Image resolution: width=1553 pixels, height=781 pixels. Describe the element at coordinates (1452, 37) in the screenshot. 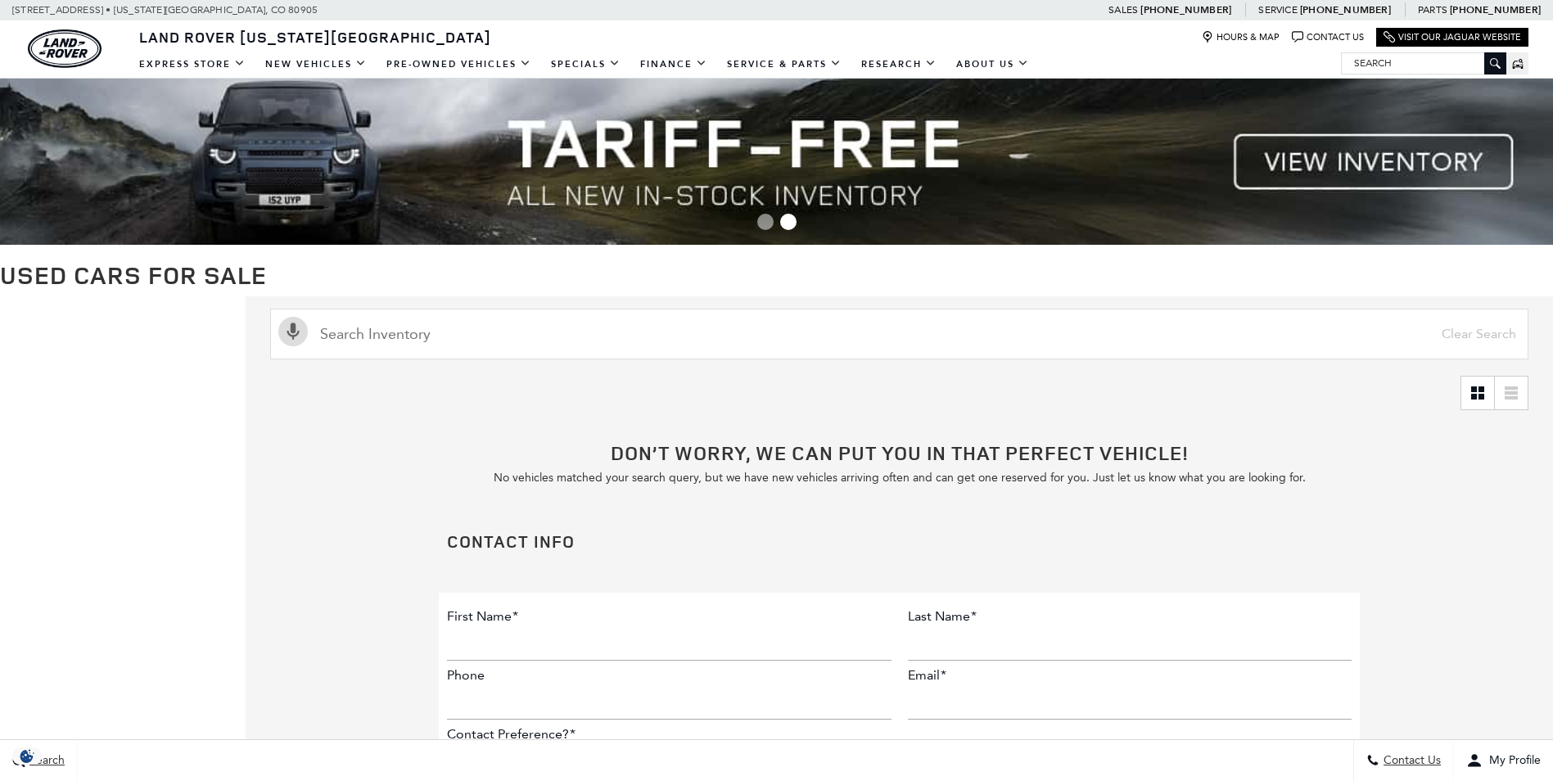

I see `a: Visit Our Jaguar Website` at that location.